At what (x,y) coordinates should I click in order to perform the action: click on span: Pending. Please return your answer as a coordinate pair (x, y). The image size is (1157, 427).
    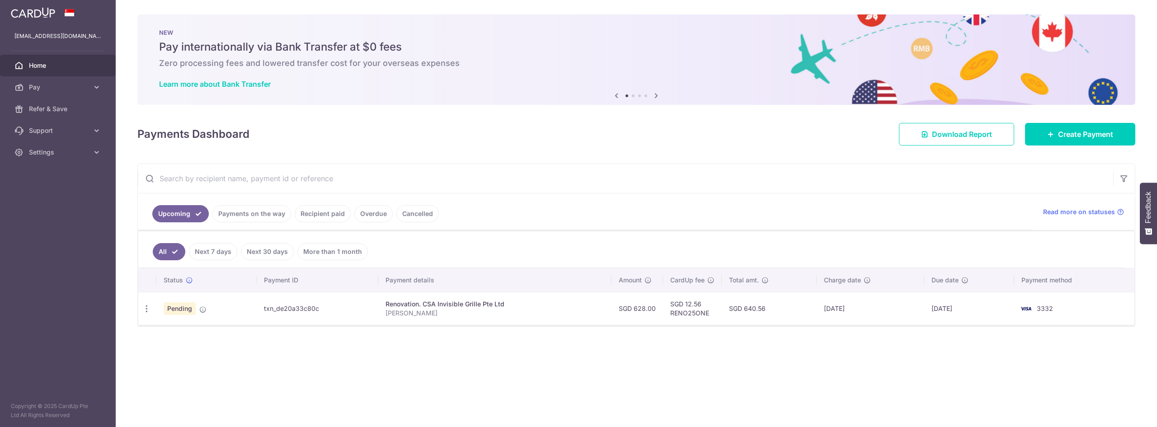
    Looking at the image, I should click on (179, 309).